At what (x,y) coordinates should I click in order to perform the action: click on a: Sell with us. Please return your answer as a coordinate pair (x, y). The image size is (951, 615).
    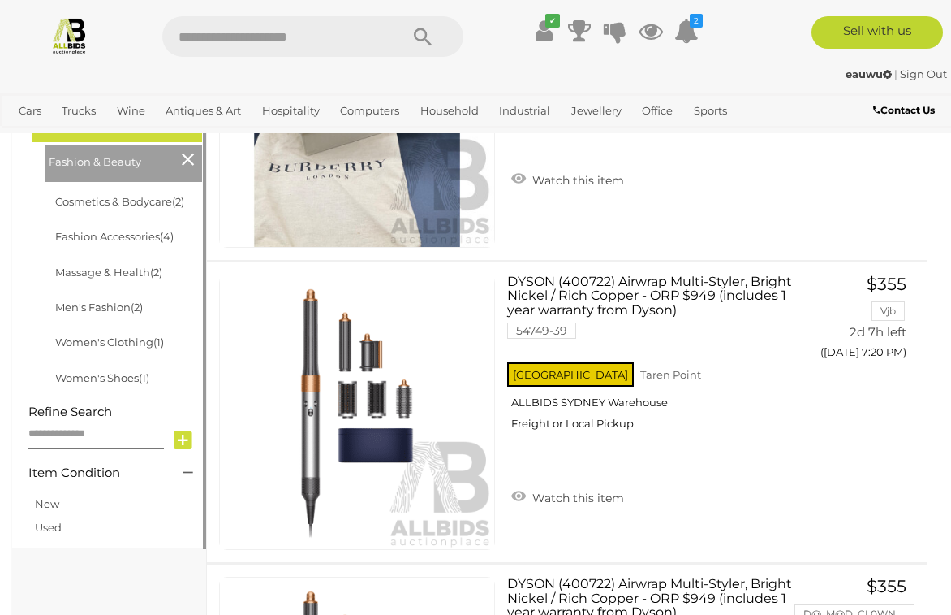
    Looking at the image, I should click on (878, 32).